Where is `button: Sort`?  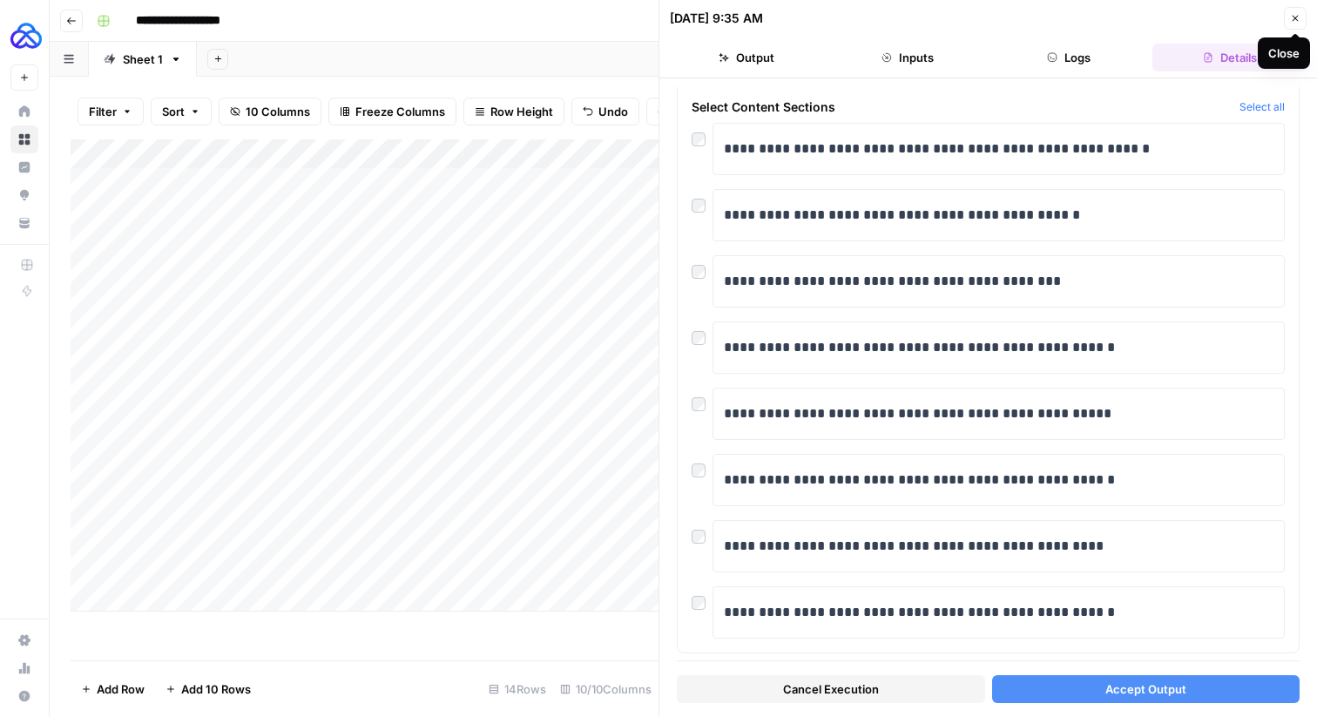 button: Sort is located at coordinates (181, 111).